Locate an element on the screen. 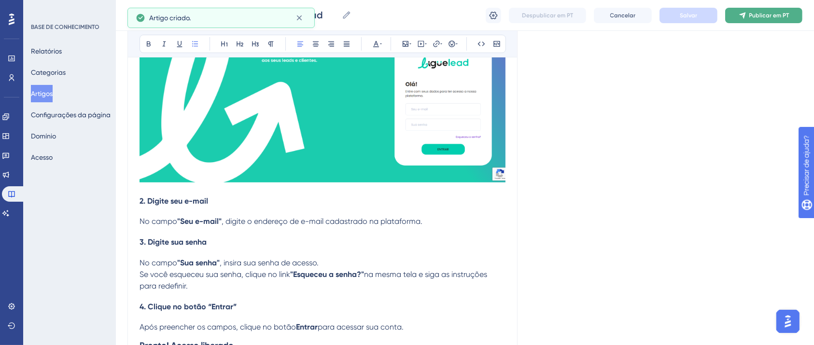 This screenshot has width=814, height=345. strong: "Esqueceu a senha?" is located at coordinates (327, 274).